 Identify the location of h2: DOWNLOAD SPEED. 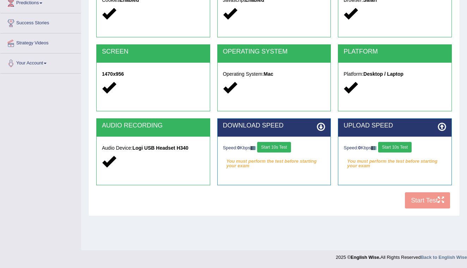
(274, 126).